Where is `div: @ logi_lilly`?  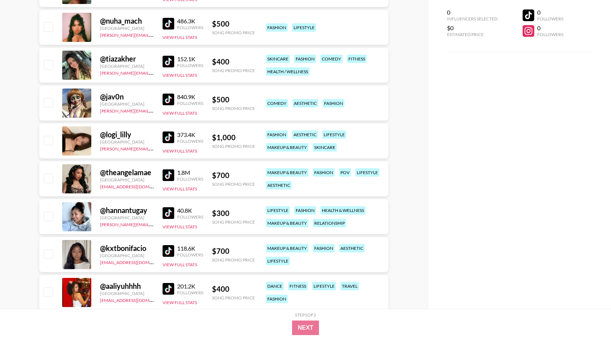 div: @ logi_lilly is located at coordinates (127, 134).